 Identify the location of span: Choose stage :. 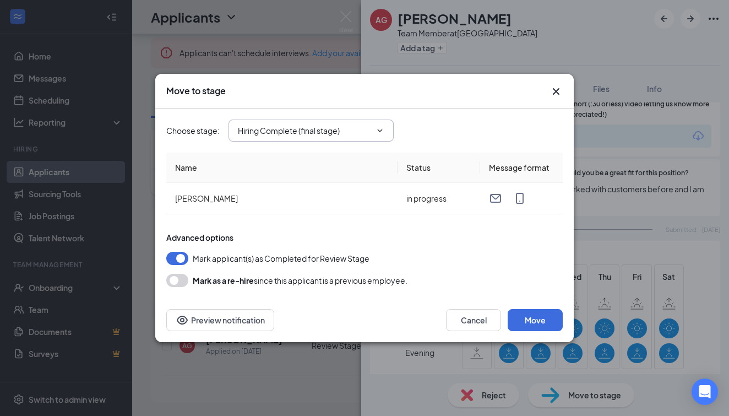
(193, 130).